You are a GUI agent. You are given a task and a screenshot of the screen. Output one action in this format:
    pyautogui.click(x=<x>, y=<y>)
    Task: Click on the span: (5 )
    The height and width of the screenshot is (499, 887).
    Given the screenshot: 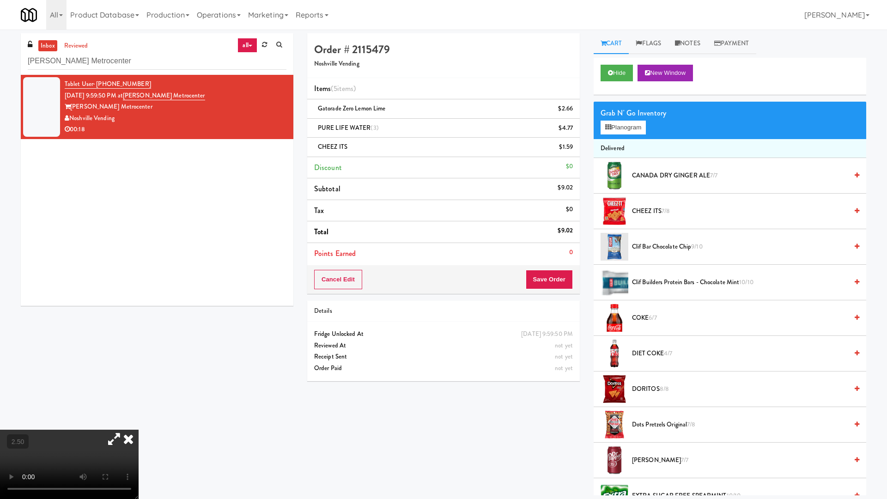 What is the action you would take?
    pyautogui.click(x=343, y=88)
    